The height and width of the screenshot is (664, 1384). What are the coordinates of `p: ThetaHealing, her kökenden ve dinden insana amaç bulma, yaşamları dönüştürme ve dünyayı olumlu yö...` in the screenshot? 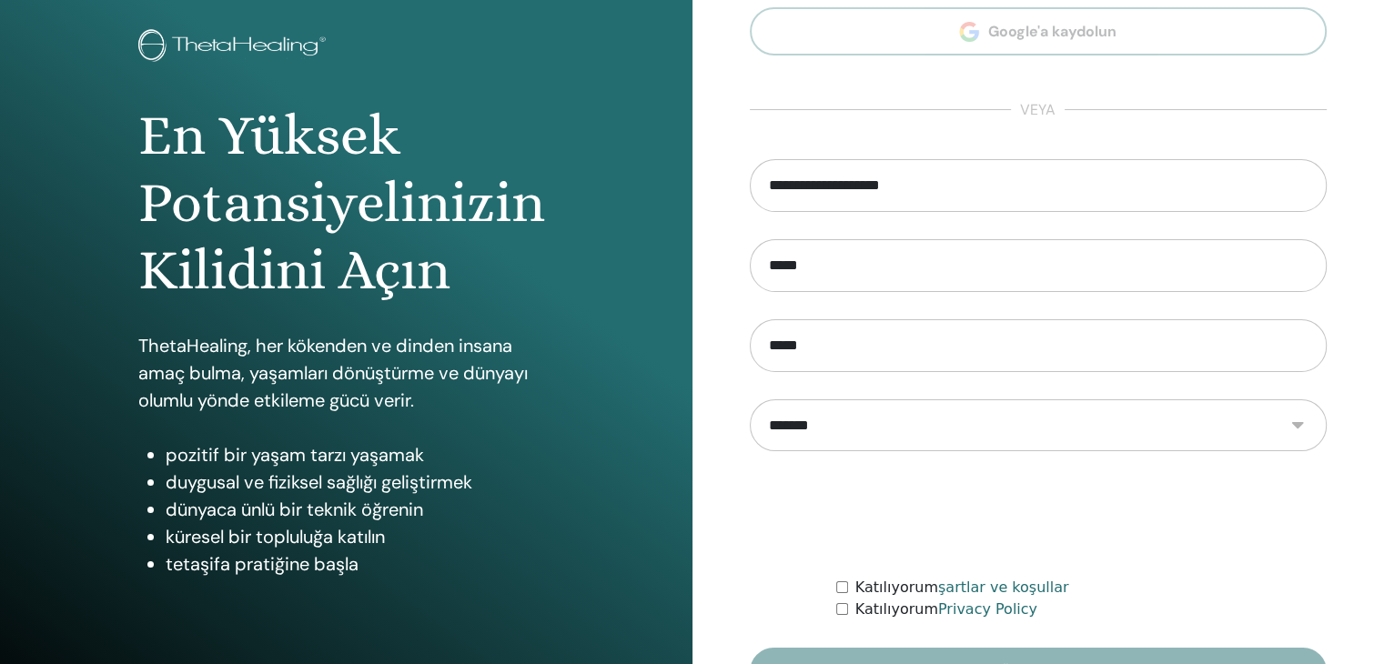 It's located at (346, 373).